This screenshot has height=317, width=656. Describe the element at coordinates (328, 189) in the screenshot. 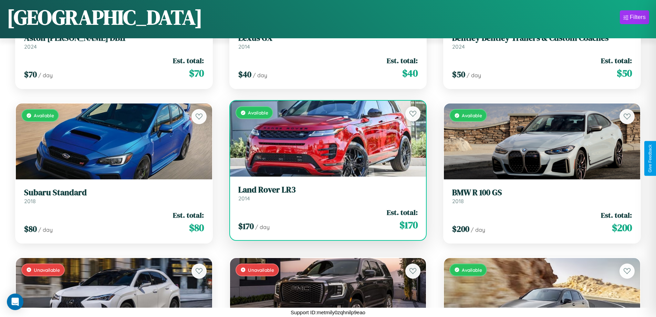

I see `h3: Land Rover LR3` at that location.